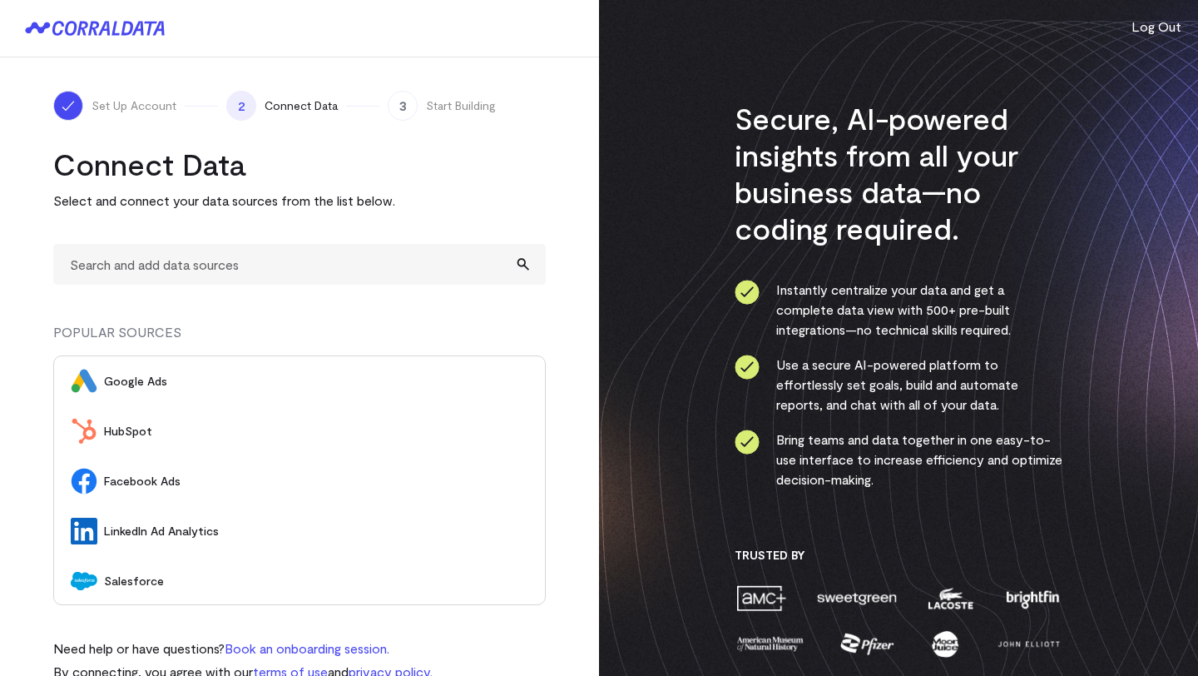 The width and height of the screenshot is (1198, 676). What do you see at coordinates (300, 339) in the screenshot?
I see `div: POPULAR SOURCES` at bounding box center [300, 339].